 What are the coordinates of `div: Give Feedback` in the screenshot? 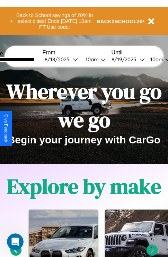 It's located at (6, 128).